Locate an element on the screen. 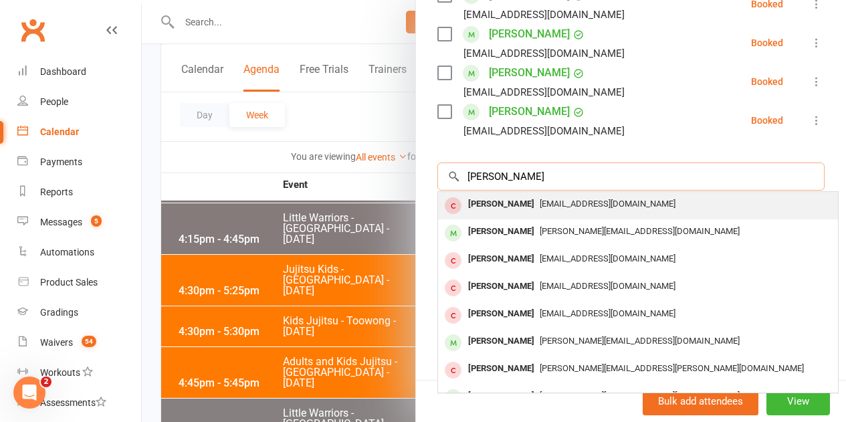 The image size is (846, 422). a: Reports is located at coordinates (79, 192).